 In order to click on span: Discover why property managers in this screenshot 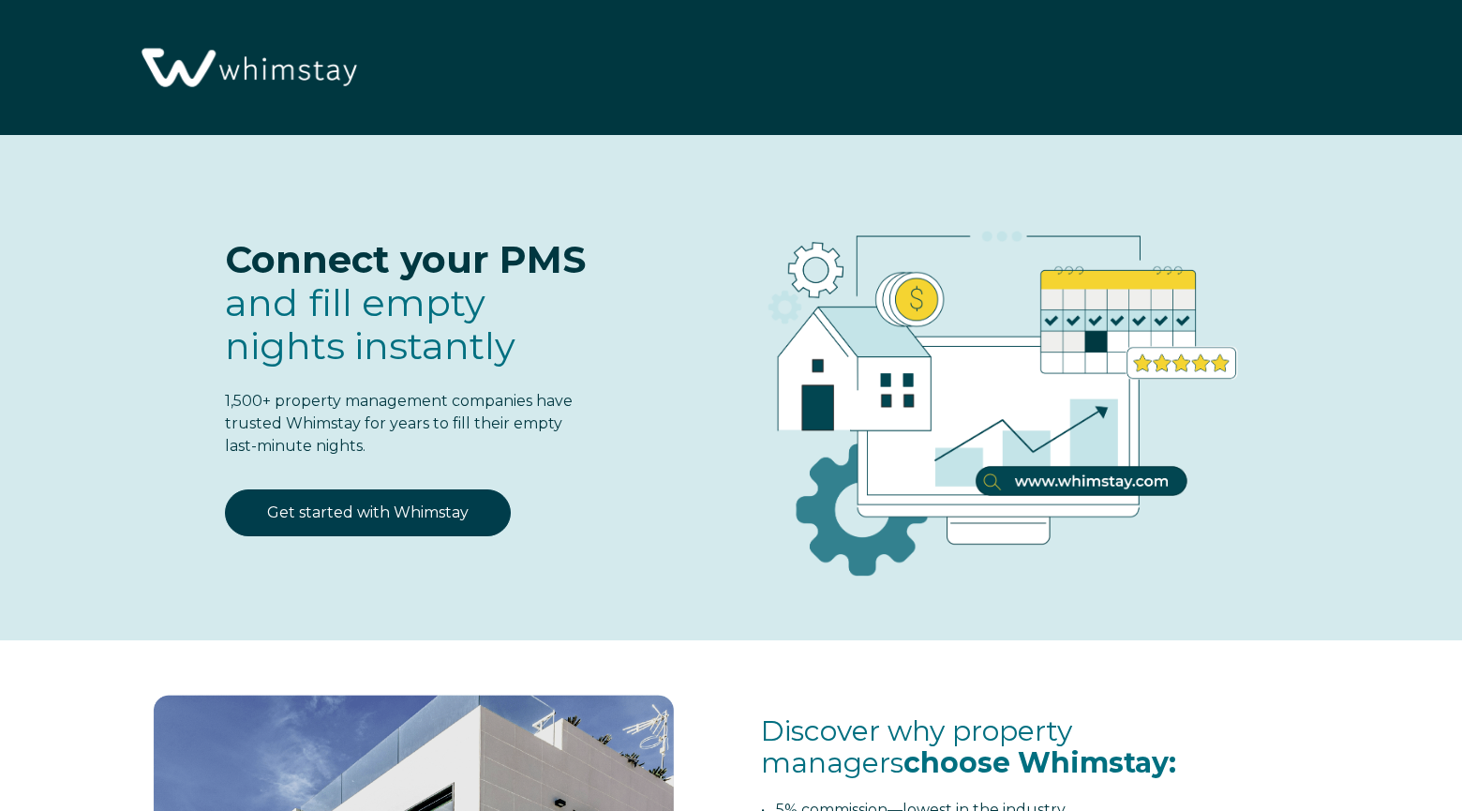, I will do `click(968, 747)`.